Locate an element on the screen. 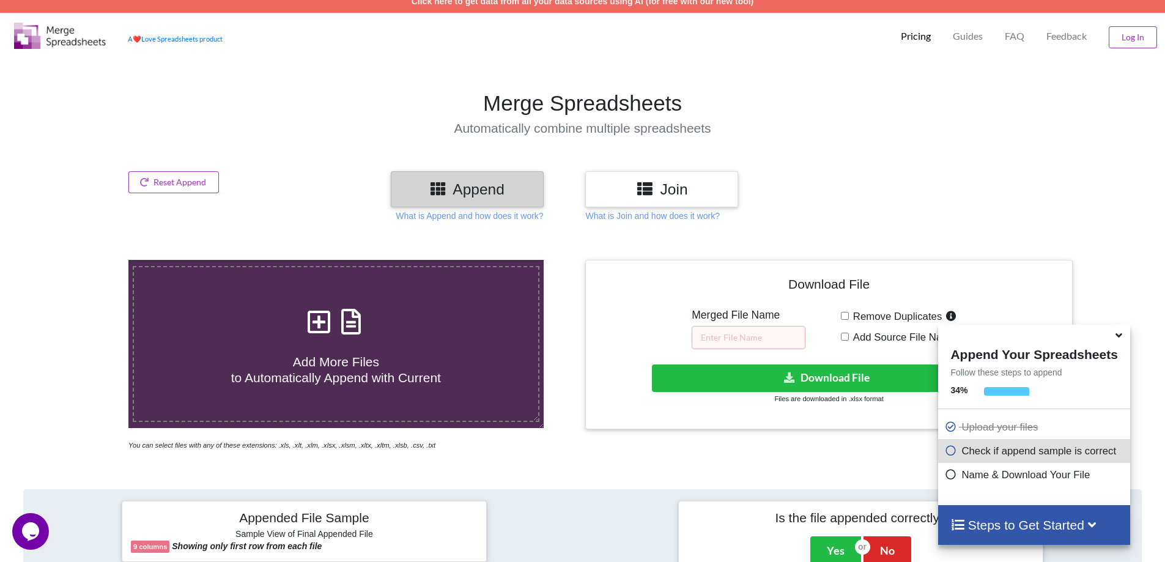 The height and width of the screenshot is (562, 1165). h4: Append Your Spreadsheets is located at coordinates (1033, 353).